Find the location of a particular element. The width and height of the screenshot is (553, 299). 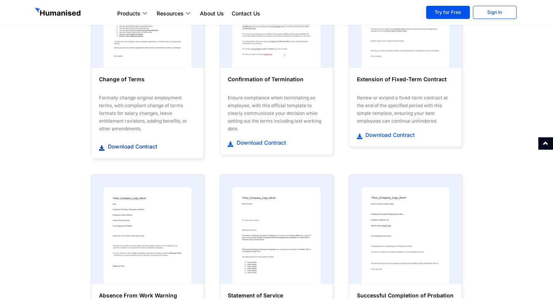

div: Renew or extend a fixed-term contract at the end of the specified period with this simple templat... is located at coordinates (405, 109).